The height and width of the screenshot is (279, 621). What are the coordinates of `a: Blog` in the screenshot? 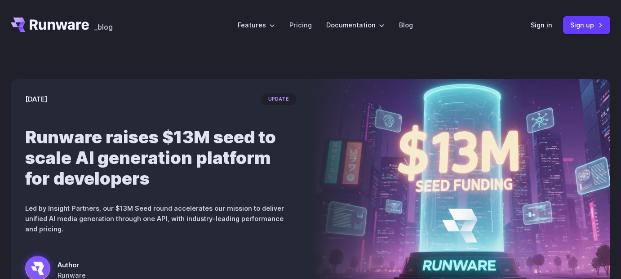 It's located at (406, 25).